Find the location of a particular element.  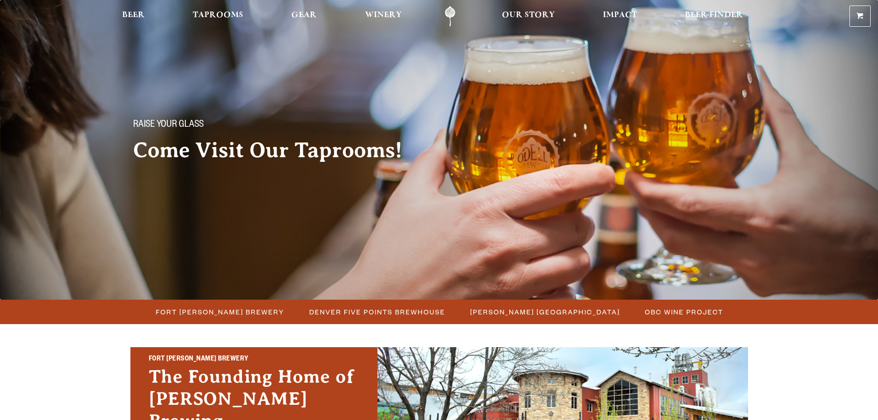

a: Taprooms is located at coordinates (218, 16).